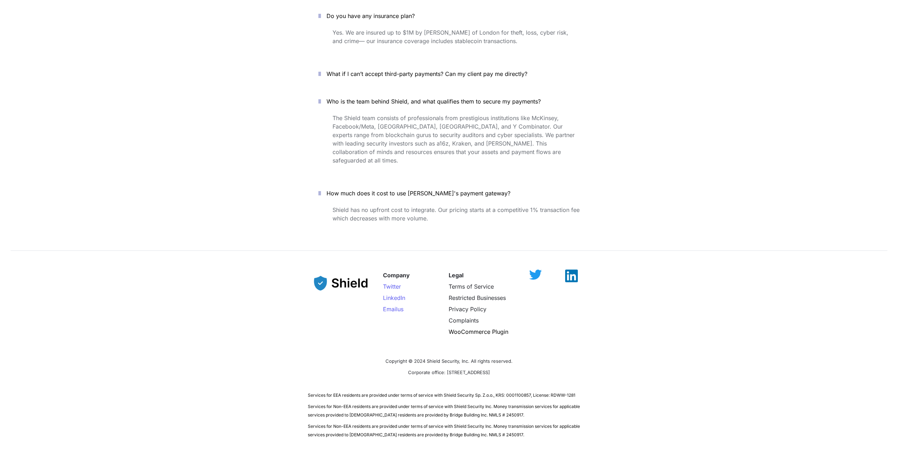  I want to click on a: WooCommerce Plugin, so click(478, 332).